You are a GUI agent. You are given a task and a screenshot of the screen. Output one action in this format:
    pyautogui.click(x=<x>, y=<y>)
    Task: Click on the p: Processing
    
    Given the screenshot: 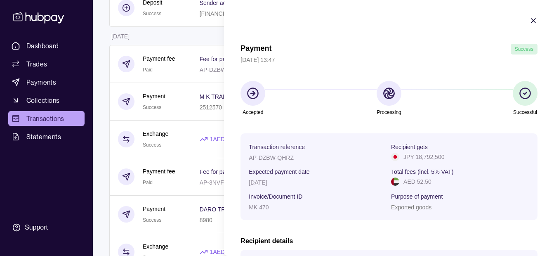 What is the action you would take?
    pyautogui.click(x=389, y=112)
    